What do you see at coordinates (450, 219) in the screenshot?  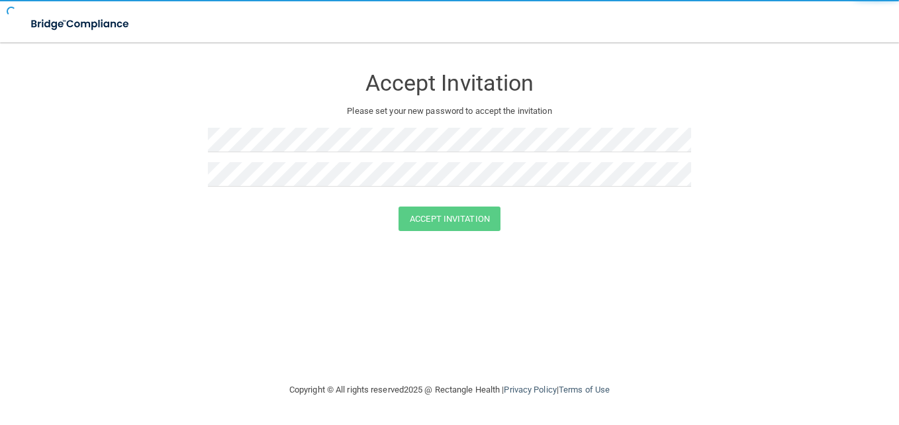 I see `button: Accept Invitation` at bounding box center [450, 219].